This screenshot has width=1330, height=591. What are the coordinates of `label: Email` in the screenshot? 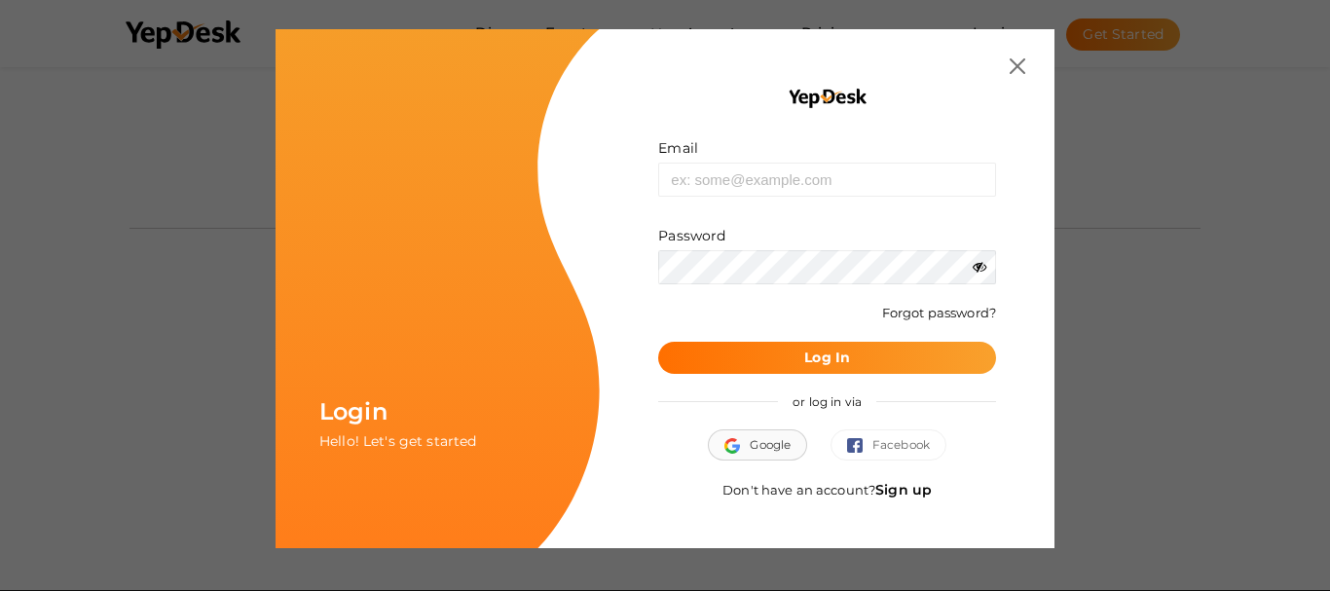 It's located at (678, 148).